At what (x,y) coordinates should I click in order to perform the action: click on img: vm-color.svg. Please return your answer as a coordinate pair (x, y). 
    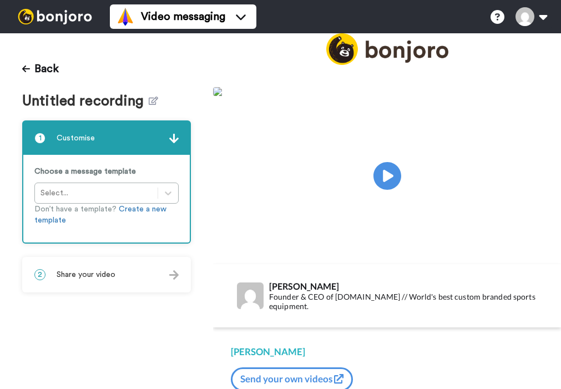
    Looking at the image, I should click on (126, 17).